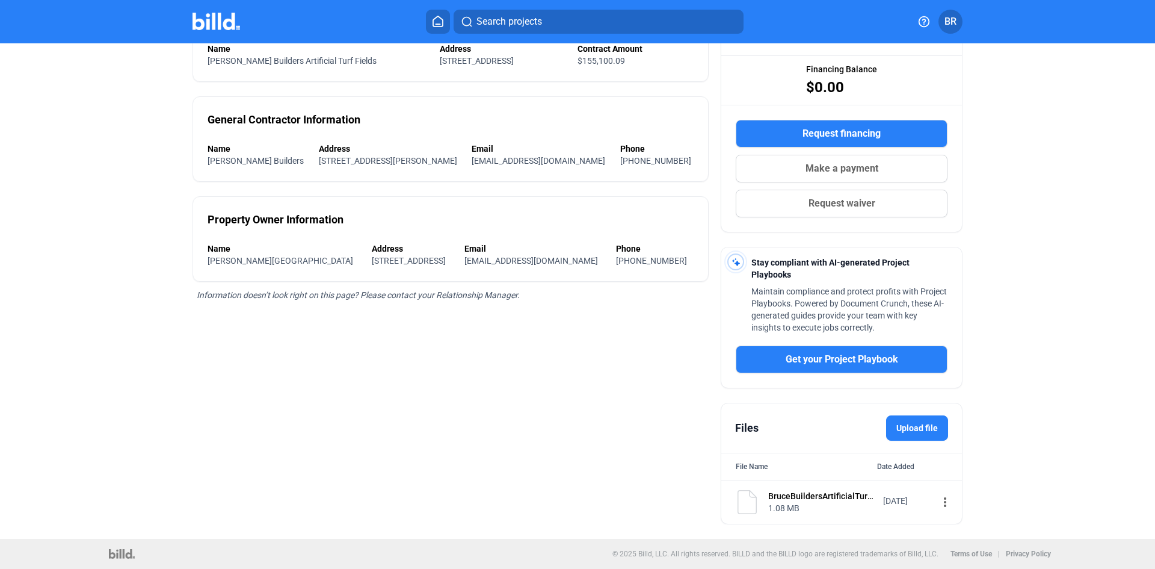 The image size is (1155, 569). I want to click on span: Stay compliant with AI-generated Project Playbooks, so click(830, 268).